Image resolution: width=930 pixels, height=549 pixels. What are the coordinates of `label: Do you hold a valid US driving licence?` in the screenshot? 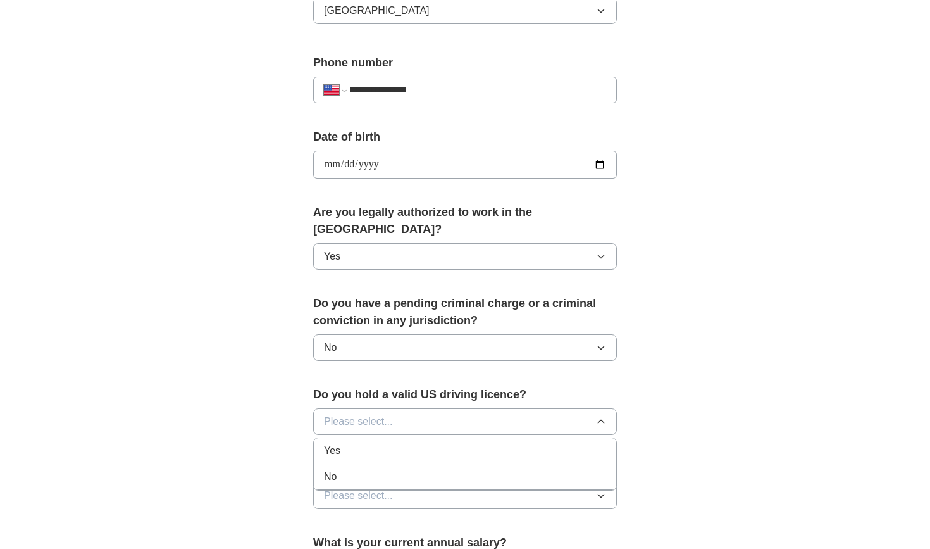 It's located at (465, 394).